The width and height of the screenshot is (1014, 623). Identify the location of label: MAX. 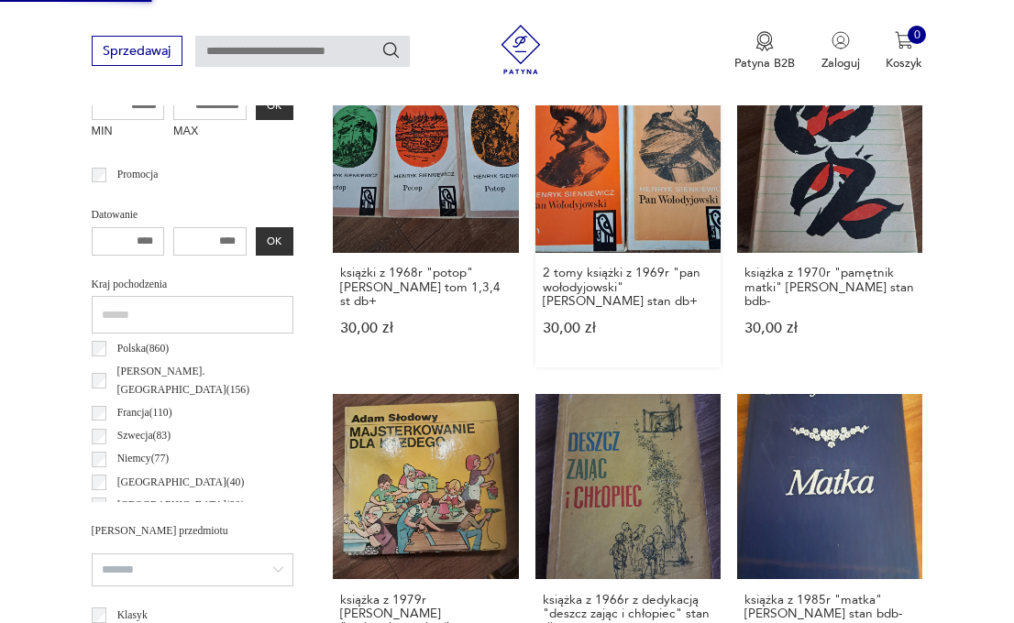
(210, 133).